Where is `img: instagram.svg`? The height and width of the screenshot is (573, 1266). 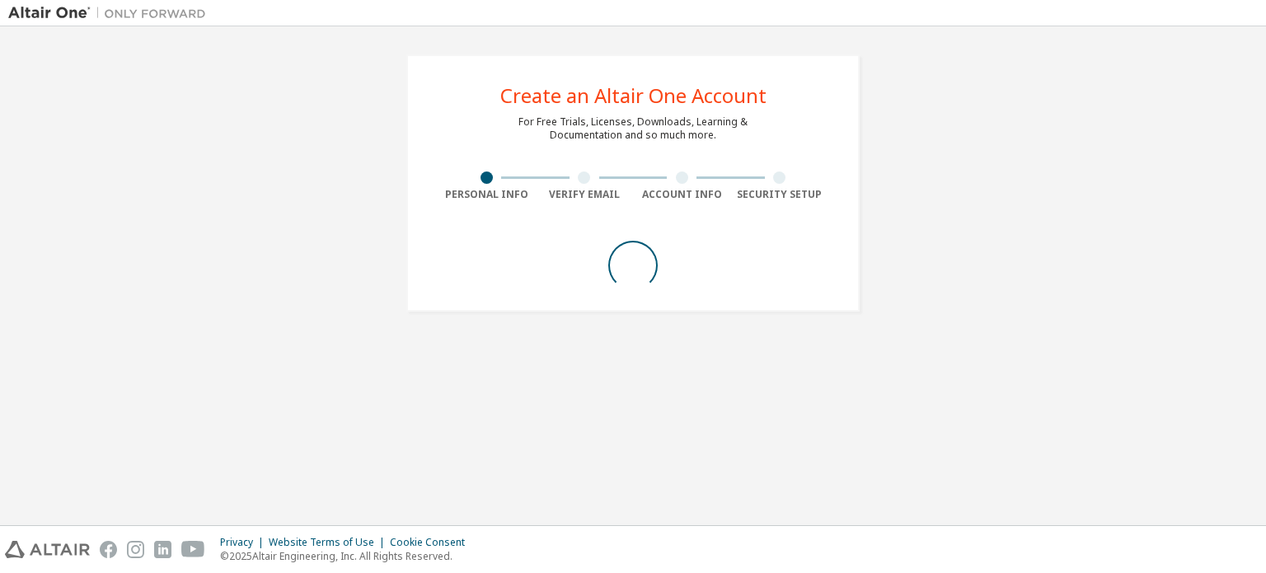 img: instagram.svg is located at coordinates (135, 549).